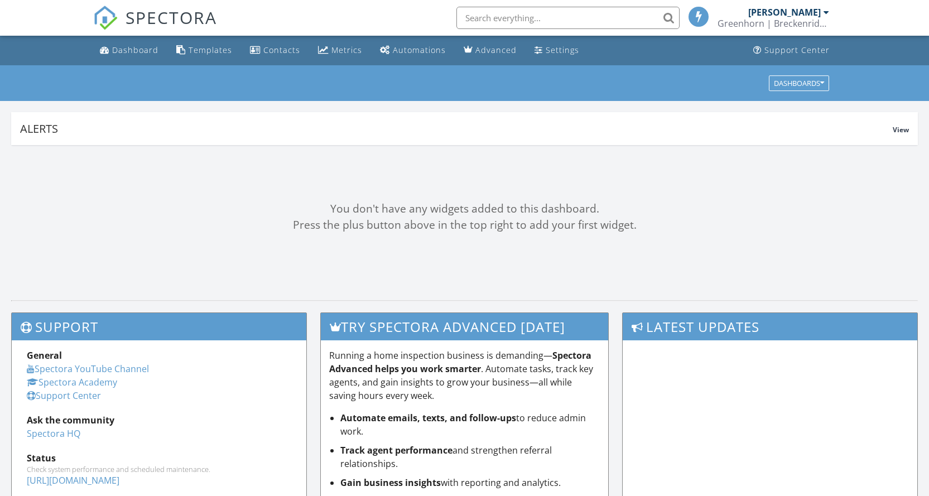  What do you see at coordinates (171, 17) in the screenshot?
I see `span: SPECTORA` at bounding box center [171, 17].